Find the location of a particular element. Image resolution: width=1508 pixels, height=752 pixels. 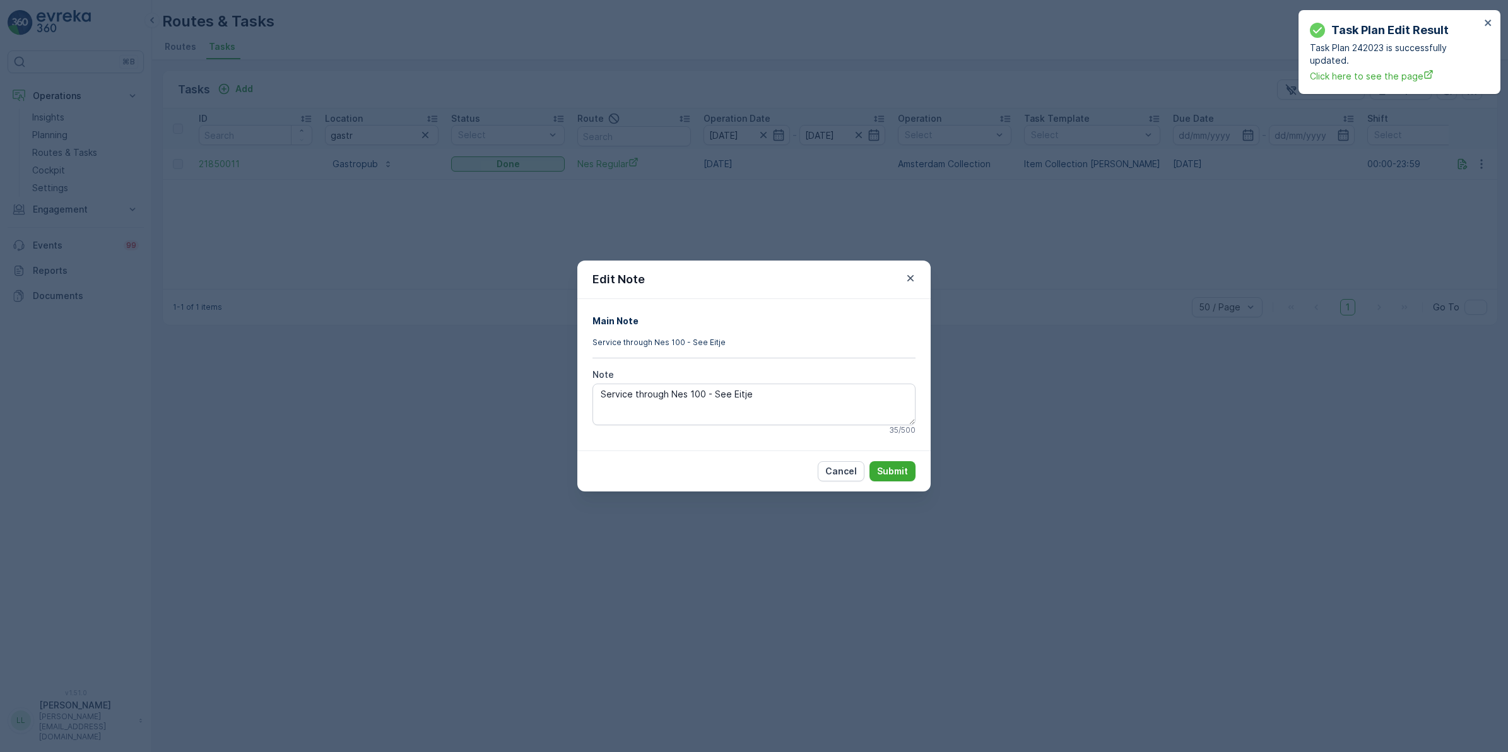

a: Click here to see the page is located at coordinates (1395, 76).